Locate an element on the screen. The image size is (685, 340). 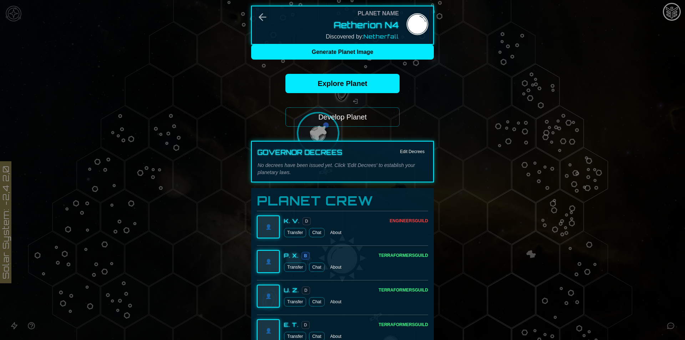
div: E. T. is located at coordinates (291, 325).